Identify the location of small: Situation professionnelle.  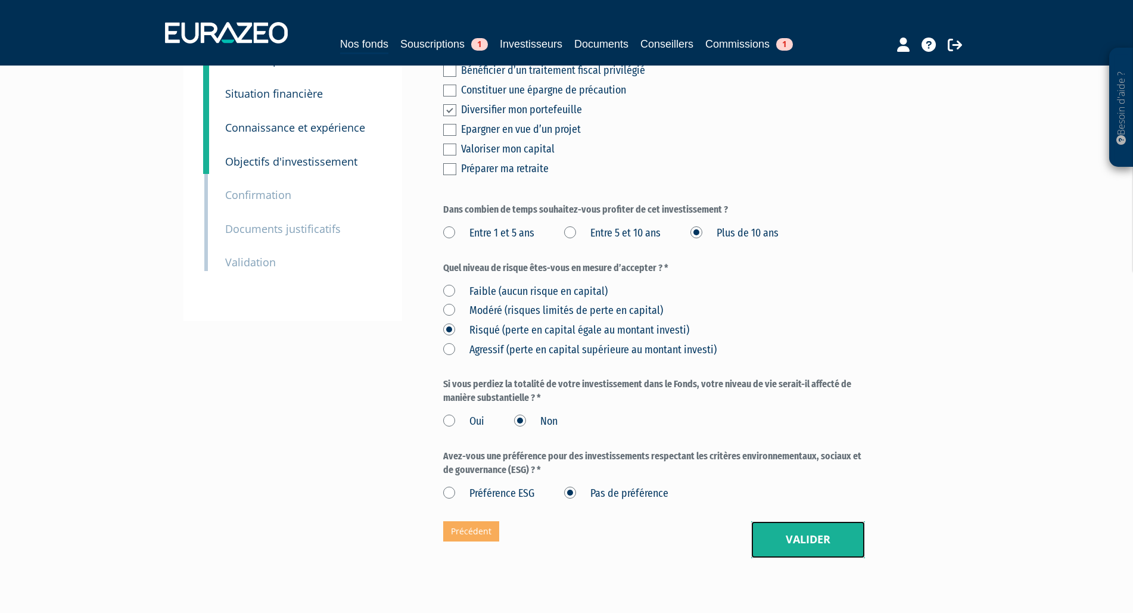
(288, 60).